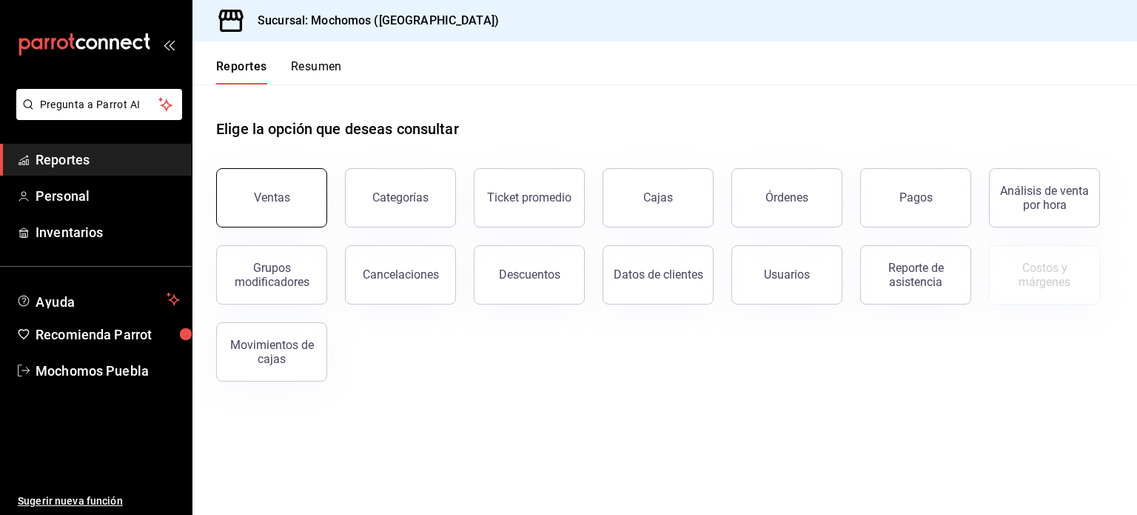 The height and width of the screenshot is (515, 1137). What do you see at coordinates (787, 275) in the screenshot?
I see `button: Usuarios` at bounding box center [787, 275].